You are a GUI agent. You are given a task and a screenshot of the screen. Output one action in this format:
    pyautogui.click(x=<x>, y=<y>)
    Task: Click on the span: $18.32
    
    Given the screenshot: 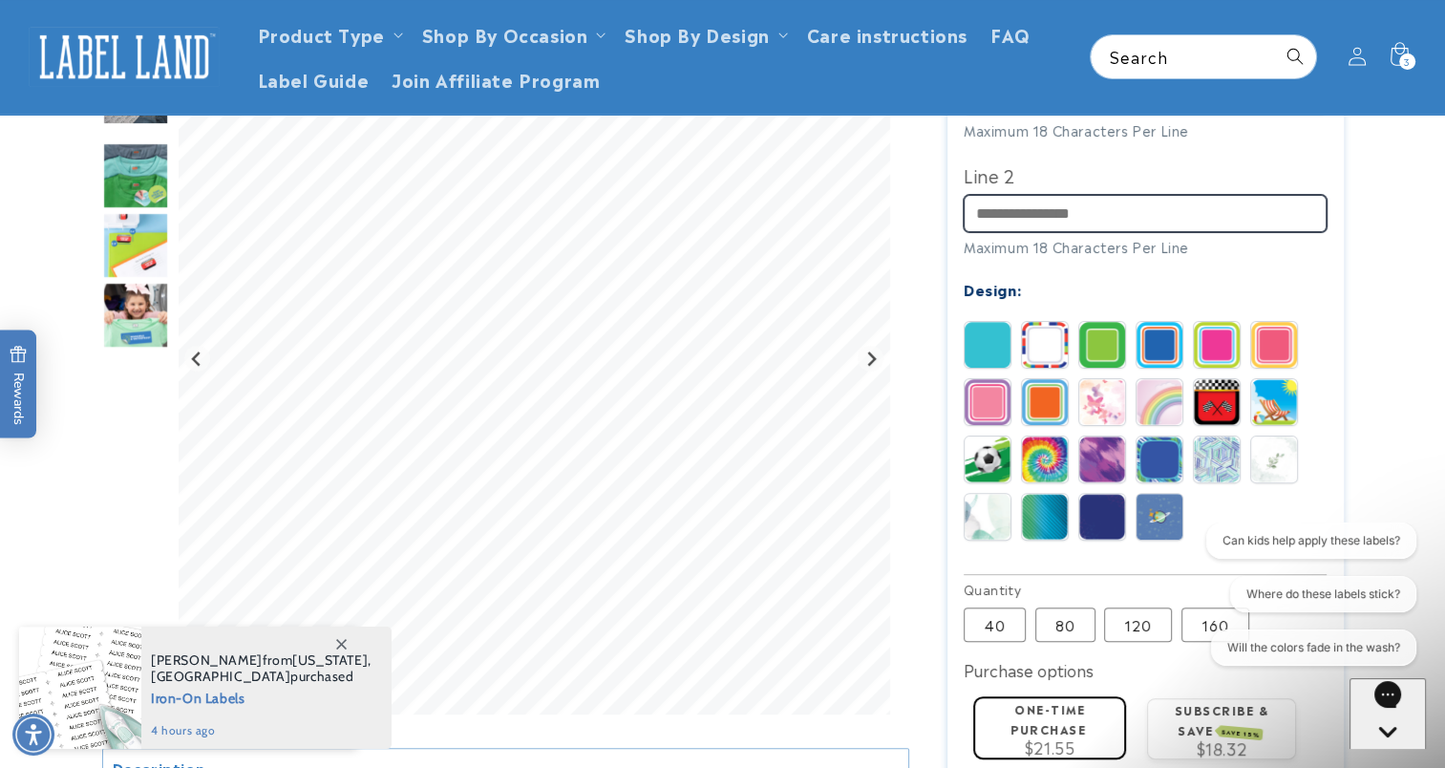 What is the action you would take?
    pyautogui.click(x=1221, y=748)
    